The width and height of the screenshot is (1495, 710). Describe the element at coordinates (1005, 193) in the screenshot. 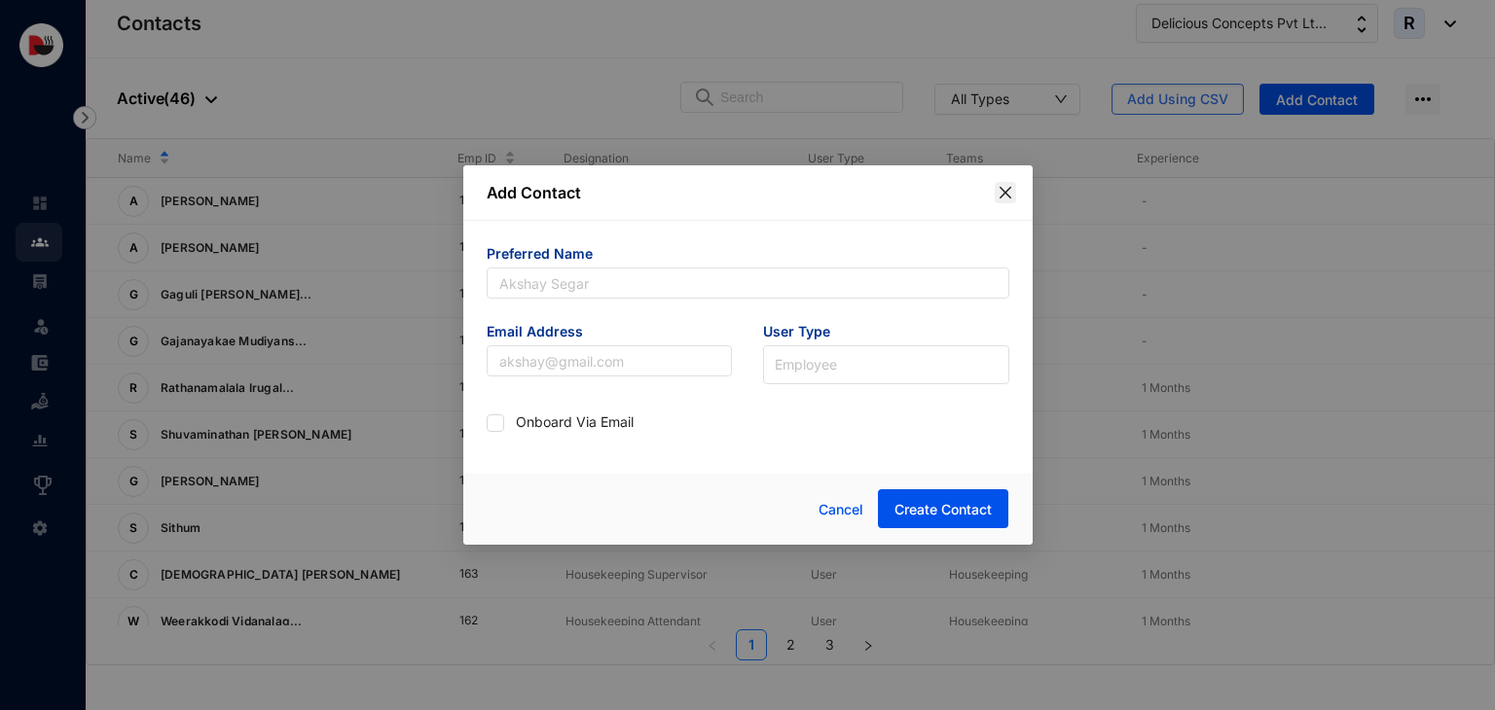

I see `span: close` at that location.